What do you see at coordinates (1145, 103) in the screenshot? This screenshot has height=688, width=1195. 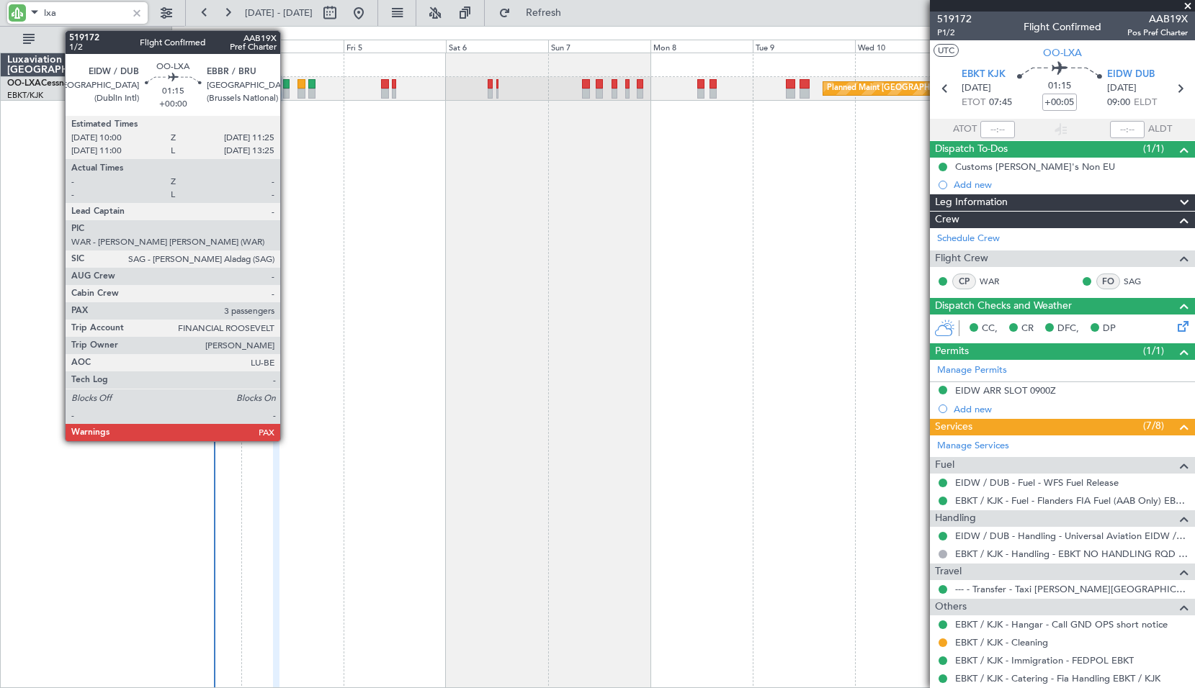 I see `span: ELDT` at bounding box center [1145, 103].